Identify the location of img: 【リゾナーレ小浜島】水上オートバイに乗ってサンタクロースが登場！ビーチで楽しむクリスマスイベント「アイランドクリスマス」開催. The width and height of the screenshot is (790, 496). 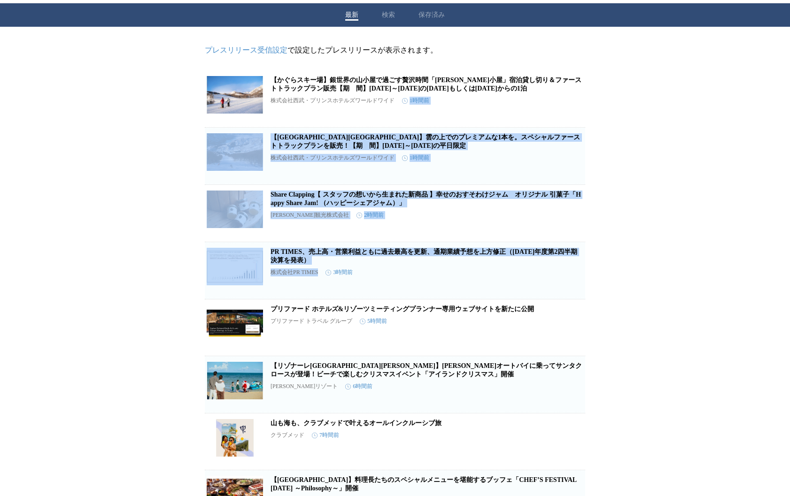
(235, 381).